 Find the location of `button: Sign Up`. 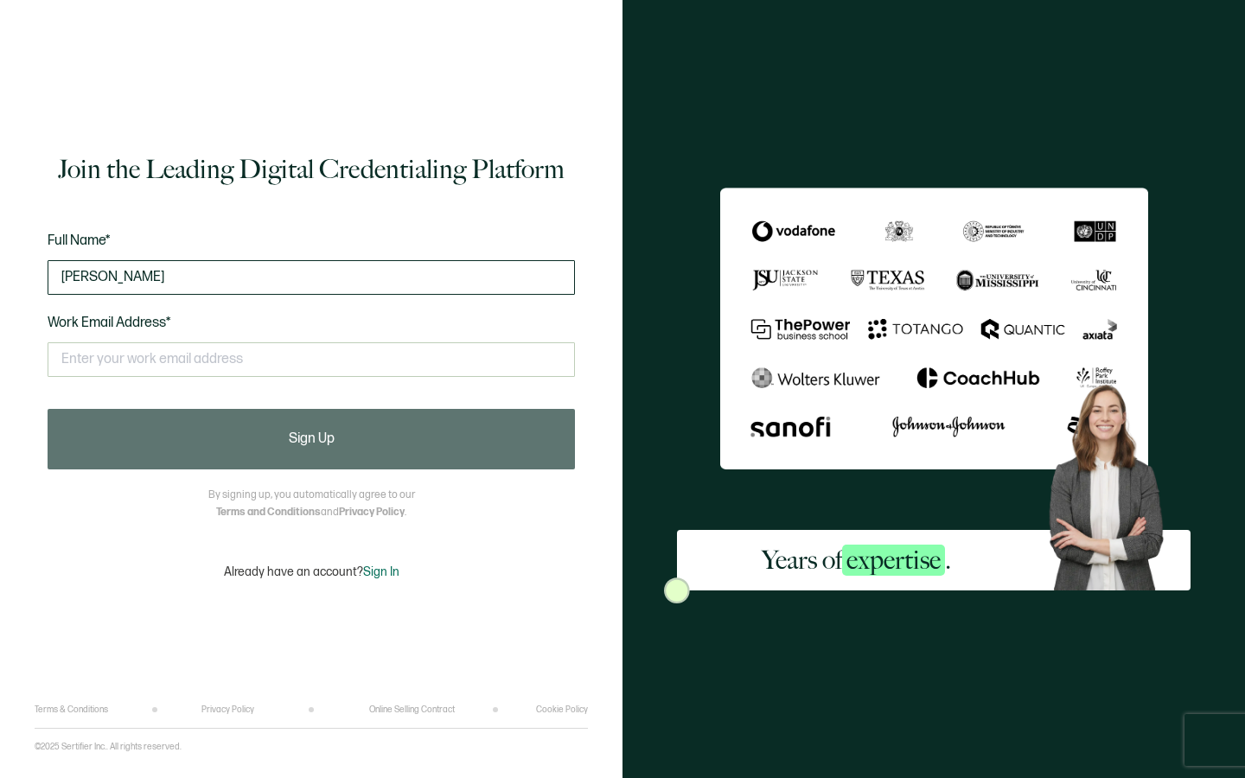

button: Sign Up is located at coordinates (311, 439).